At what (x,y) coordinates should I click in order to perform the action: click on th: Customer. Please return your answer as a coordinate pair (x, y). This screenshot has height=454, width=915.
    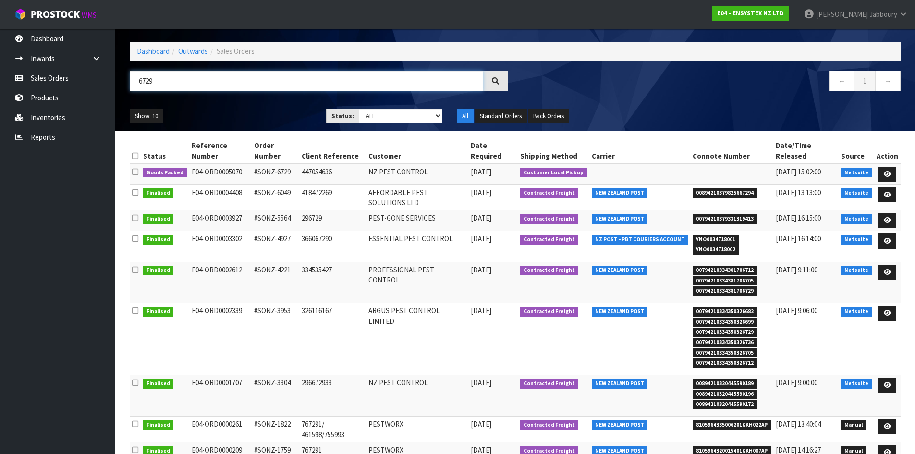
    Looking at the image, I should click on (418, 151).